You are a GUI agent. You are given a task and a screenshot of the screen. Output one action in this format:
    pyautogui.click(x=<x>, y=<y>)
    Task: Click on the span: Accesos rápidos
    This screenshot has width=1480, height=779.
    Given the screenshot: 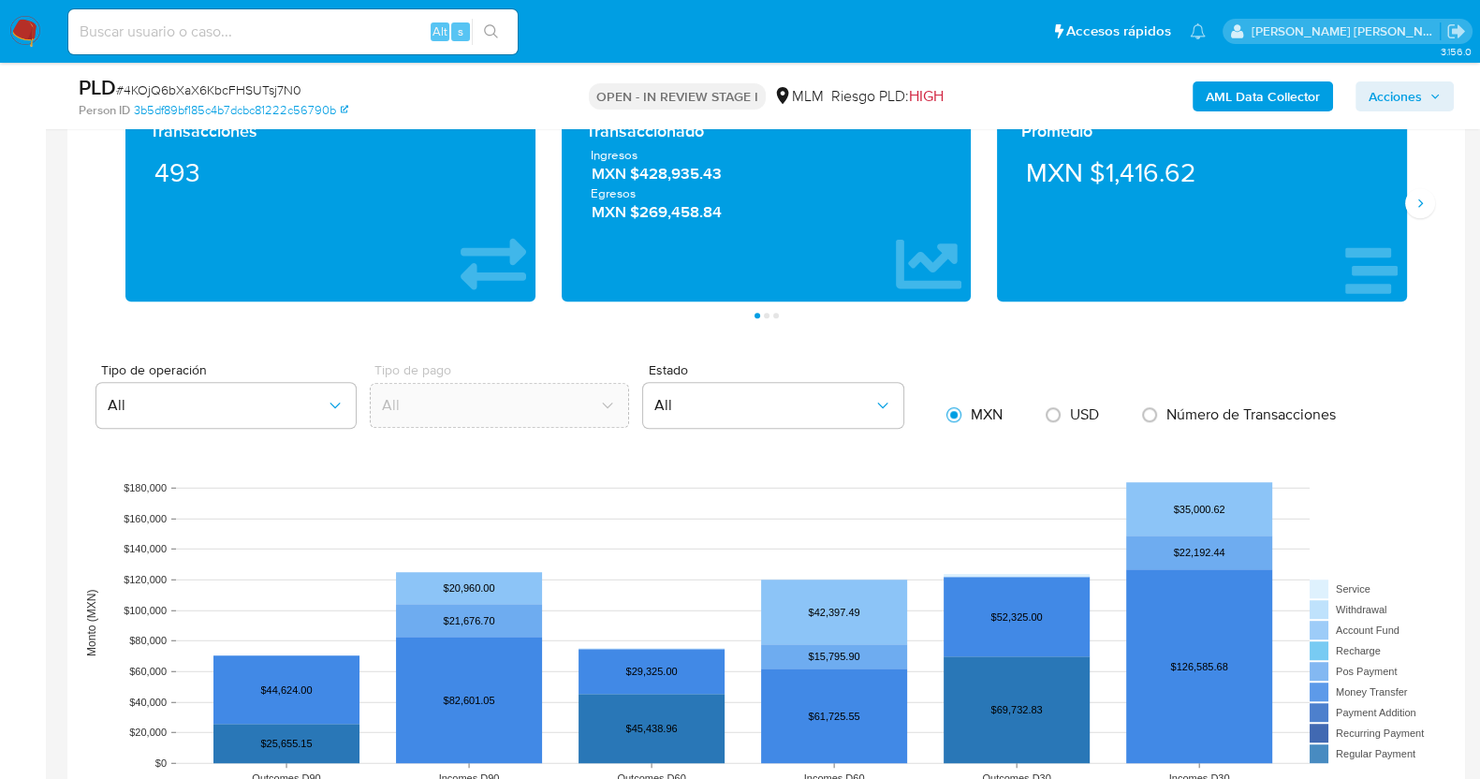 What is the action you would take?
    pyautogui.click(x=1118, y=31)
    